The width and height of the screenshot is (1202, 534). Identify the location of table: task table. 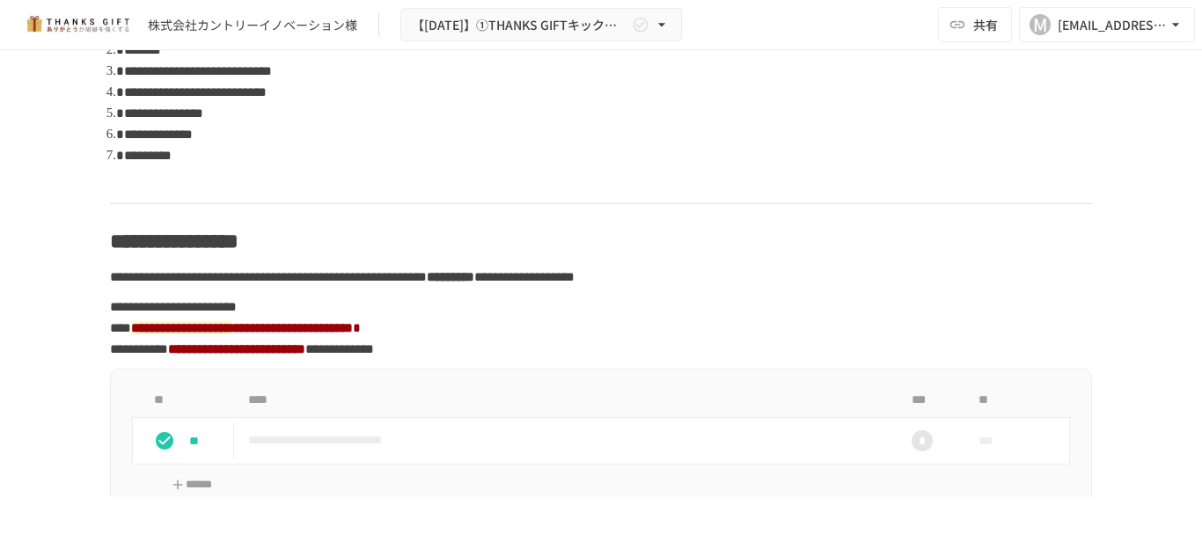
(601, 424).